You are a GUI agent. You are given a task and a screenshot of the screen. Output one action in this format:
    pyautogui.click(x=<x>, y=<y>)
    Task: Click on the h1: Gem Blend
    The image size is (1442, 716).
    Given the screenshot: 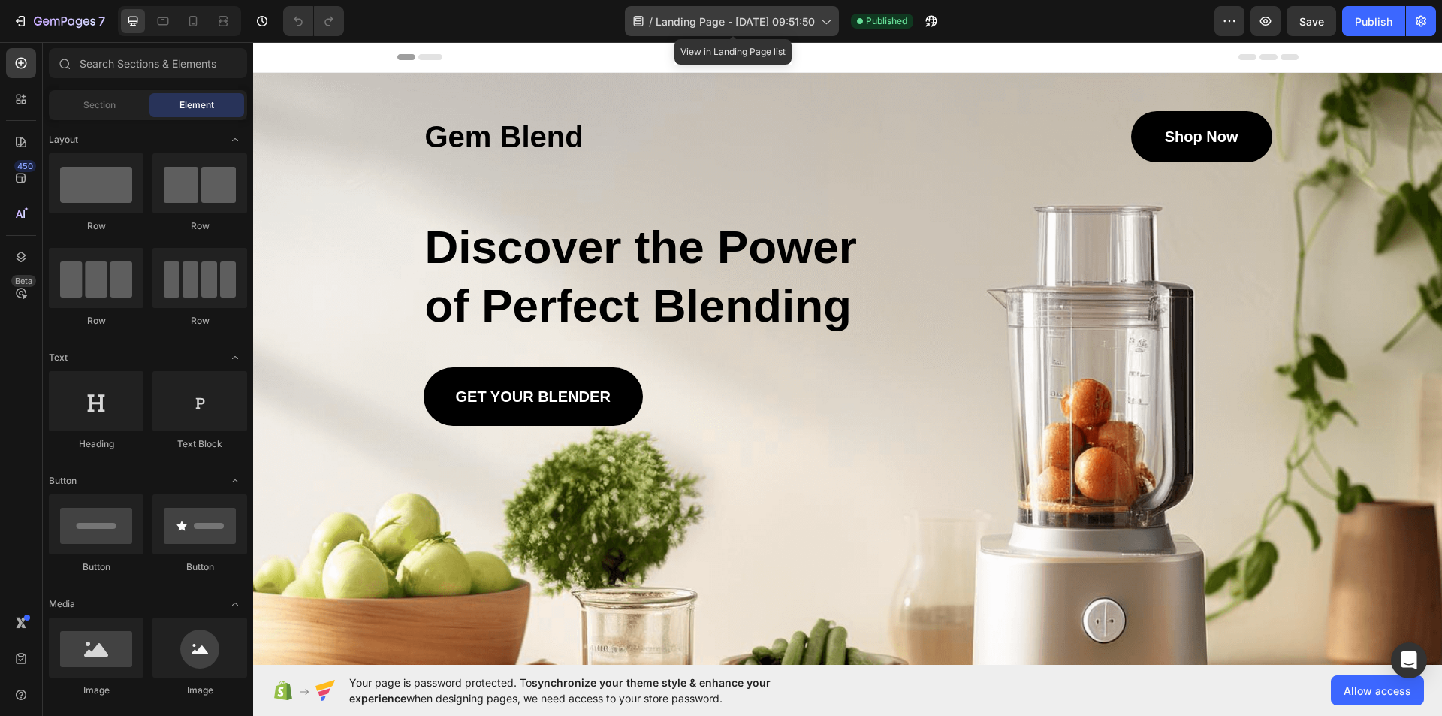 What is the action you would take?
    pyautogui.click(x=381, y=95)
    